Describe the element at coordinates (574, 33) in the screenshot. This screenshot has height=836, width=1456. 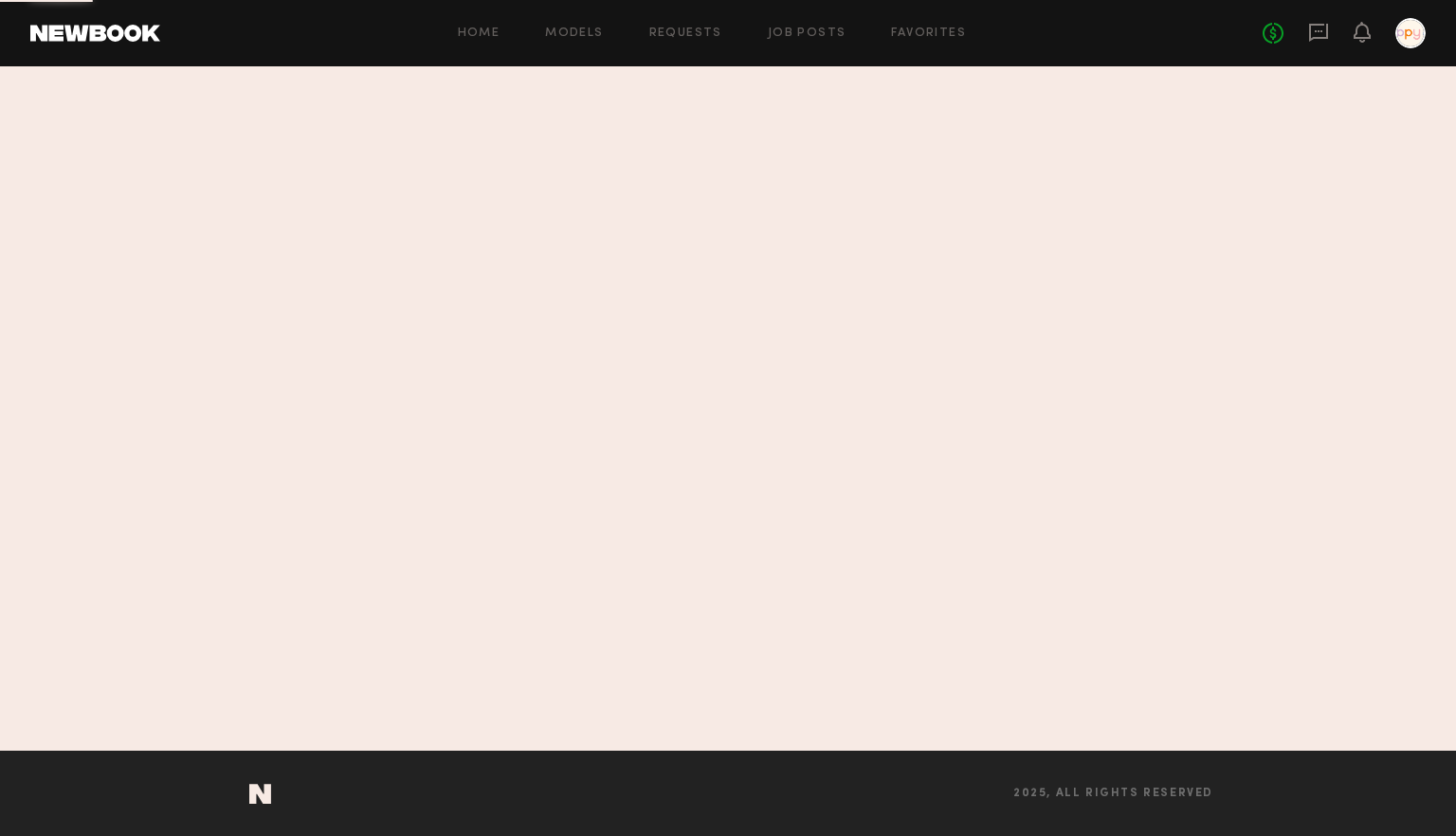
I see `a: Models` at that location.